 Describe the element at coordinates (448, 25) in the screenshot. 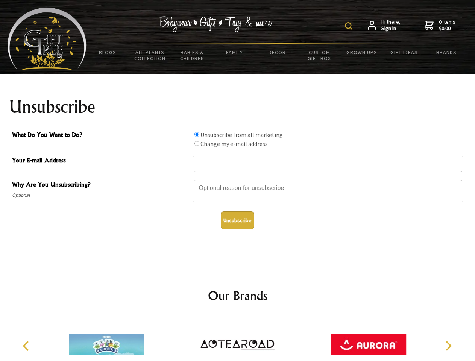

I see `span: 0 items` at that location.